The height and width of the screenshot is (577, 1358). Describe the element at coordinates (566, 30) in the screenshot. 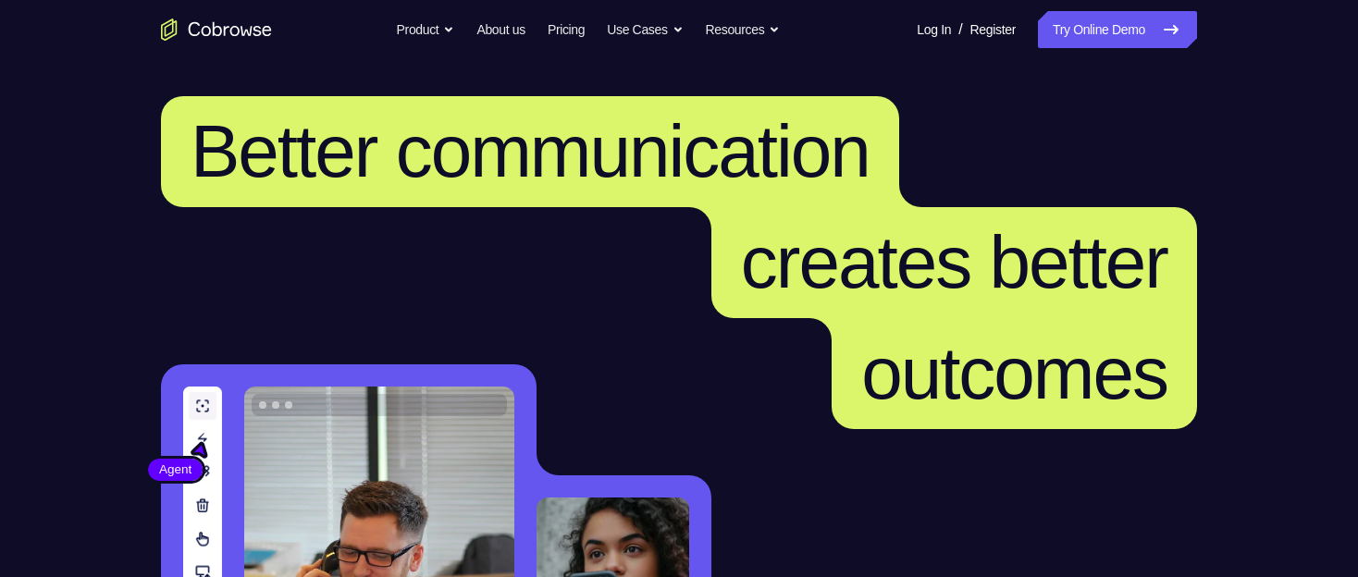

I see `a: Pricing` at that location.